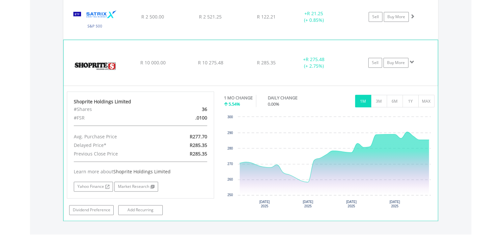 This screenshot has height=241, width=501. What do you see at coordinates (141, 171) in the screenshot?
I see `div: Learn more about` at bounding box center [141, 171].